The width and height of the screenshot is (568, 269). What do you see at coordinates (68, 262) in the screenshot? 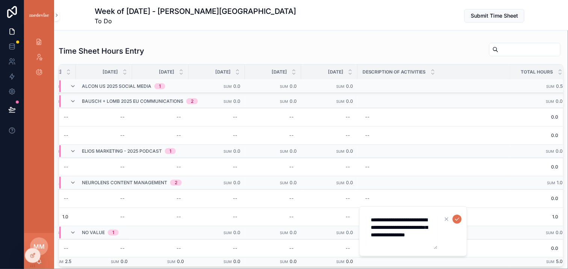
I see `span: 2.5` at bounding box center [68, 262].